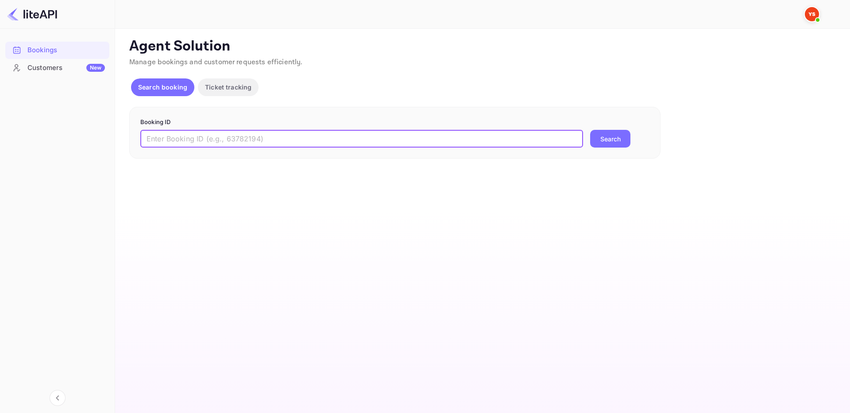 The height and width of the screenshot is (413, 850). What do you see at coordinates (58, 398) in the screenshot?
I see `button: Collapse navigation` at bounding box center [58, 398].